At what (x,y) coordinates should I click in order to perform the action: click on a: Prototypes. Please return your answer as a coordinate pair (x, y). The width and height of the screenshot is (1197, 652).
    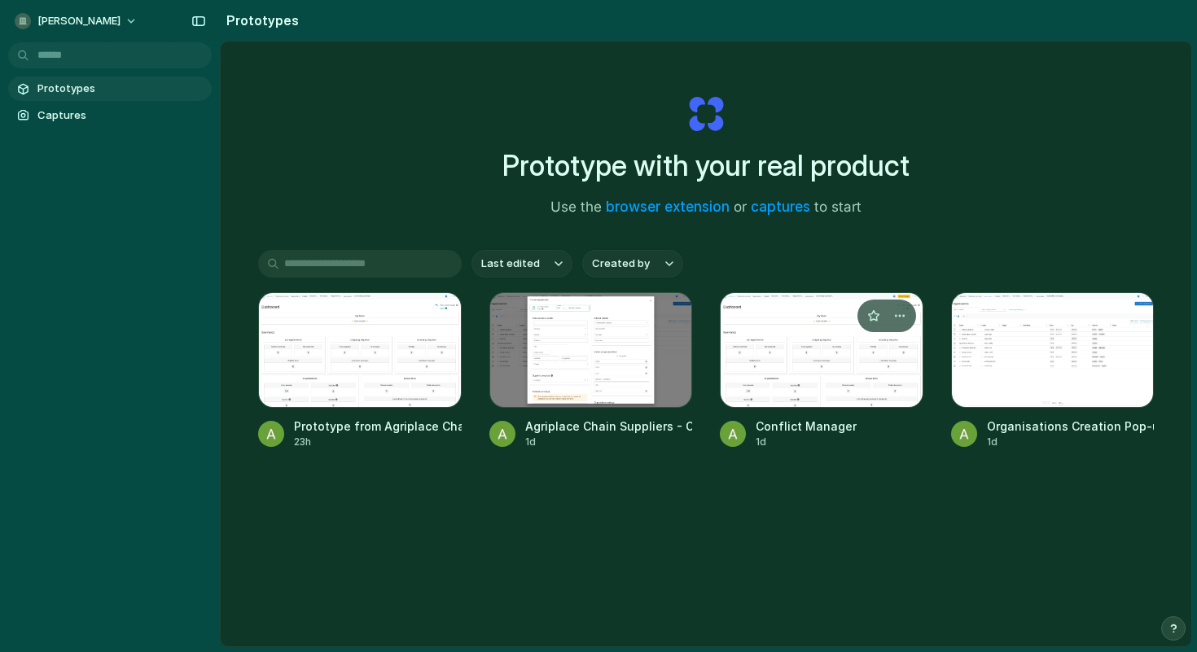
    Looking at the image, I should click on (110, 89).